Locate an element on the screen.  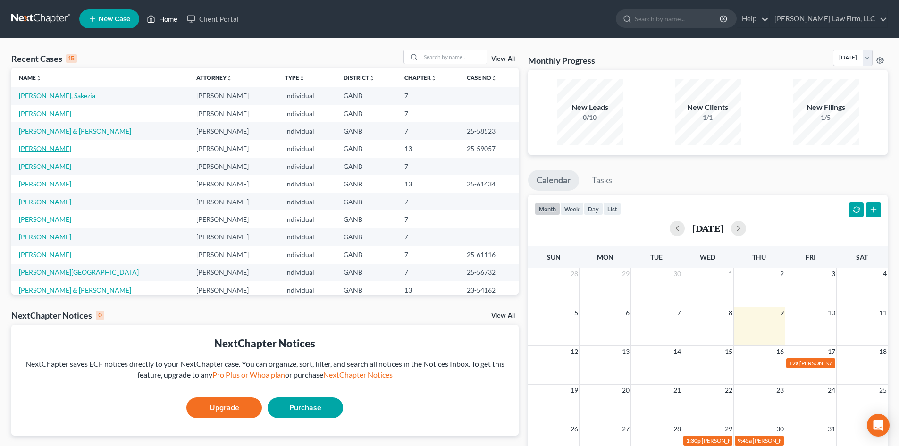
div: New Clients is located at coordinates (708, 107).